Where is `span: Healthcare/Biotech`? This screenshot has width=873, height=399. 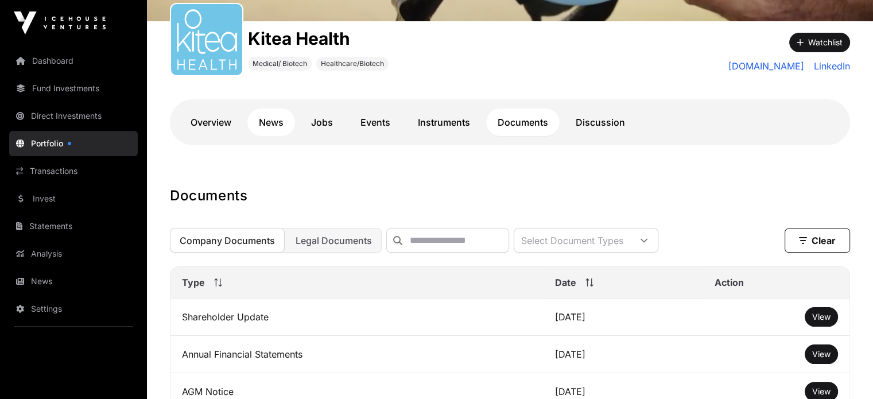 span: Healthcare/Biotech is located at coordinates (353, 64).